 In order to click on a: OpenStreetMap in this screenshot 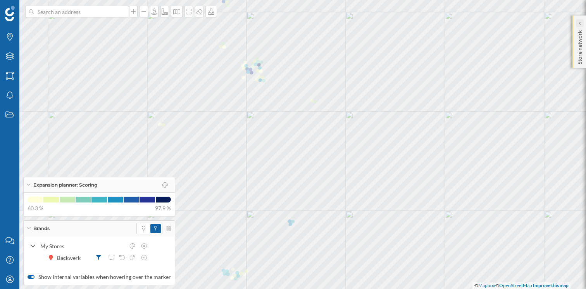, I will do `click(515, 285)`.